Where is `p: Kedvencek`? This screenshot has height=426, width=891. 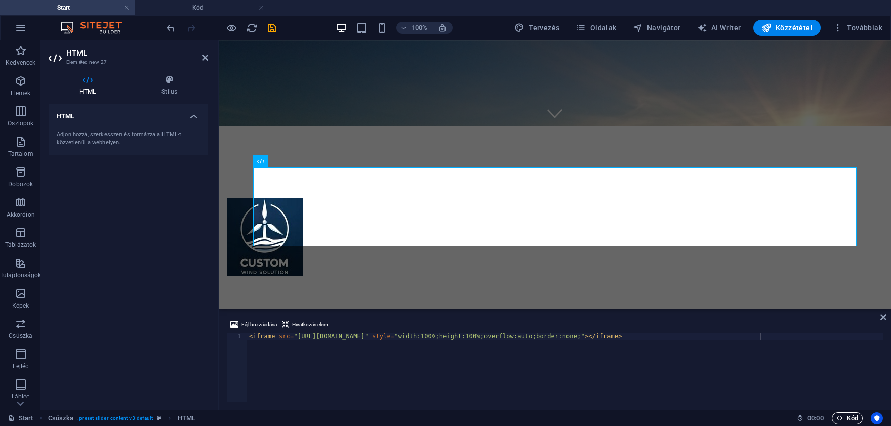 p: Kedvencek is located at coordinates (20, 63).